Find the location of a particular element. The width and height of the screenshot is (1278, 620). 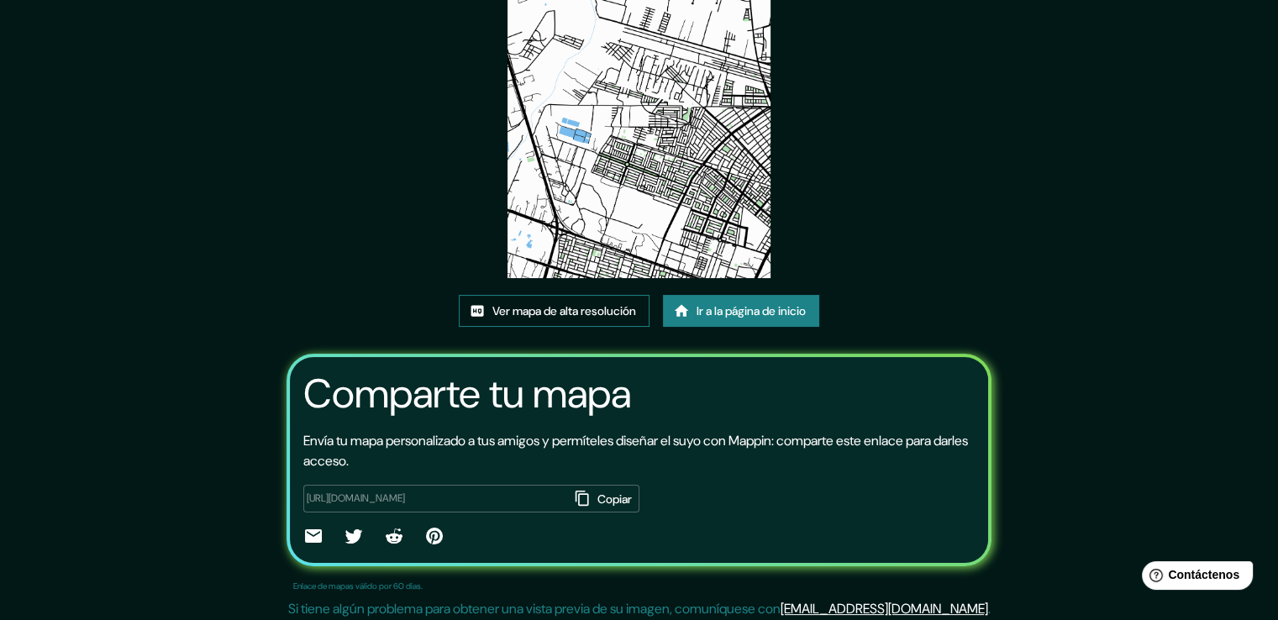

font: Ver mapa de alta resolución is located at coordinates (564, 311).